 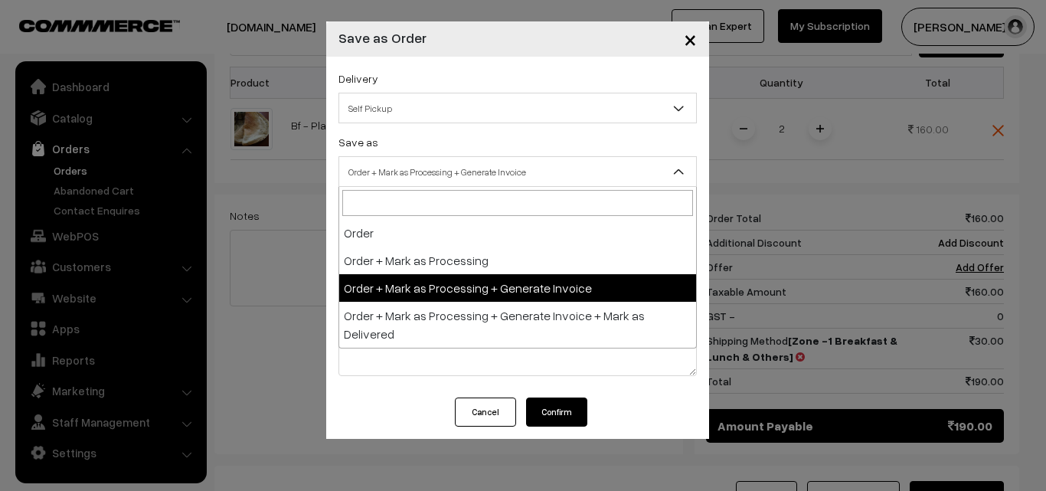 What do you see at coordinates (358, 142) in the screenshot?
I see `label: Save as` at bounding box center [358, 142].